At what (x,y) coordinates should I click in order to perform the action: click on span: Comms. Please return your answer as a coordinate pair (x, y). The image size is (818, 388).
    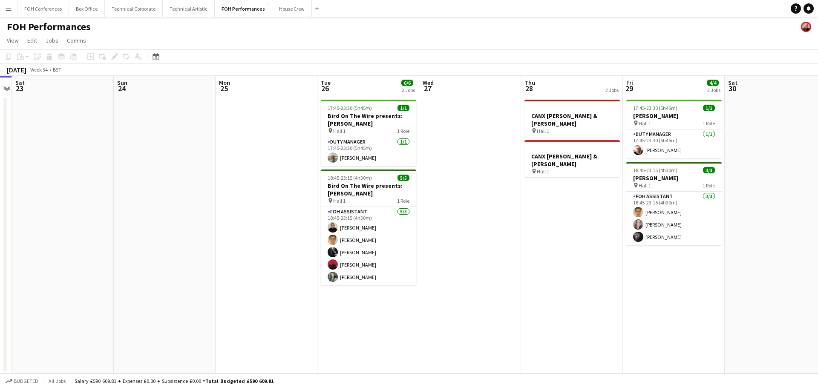
    Looking at the image, I should click on (76, 40).